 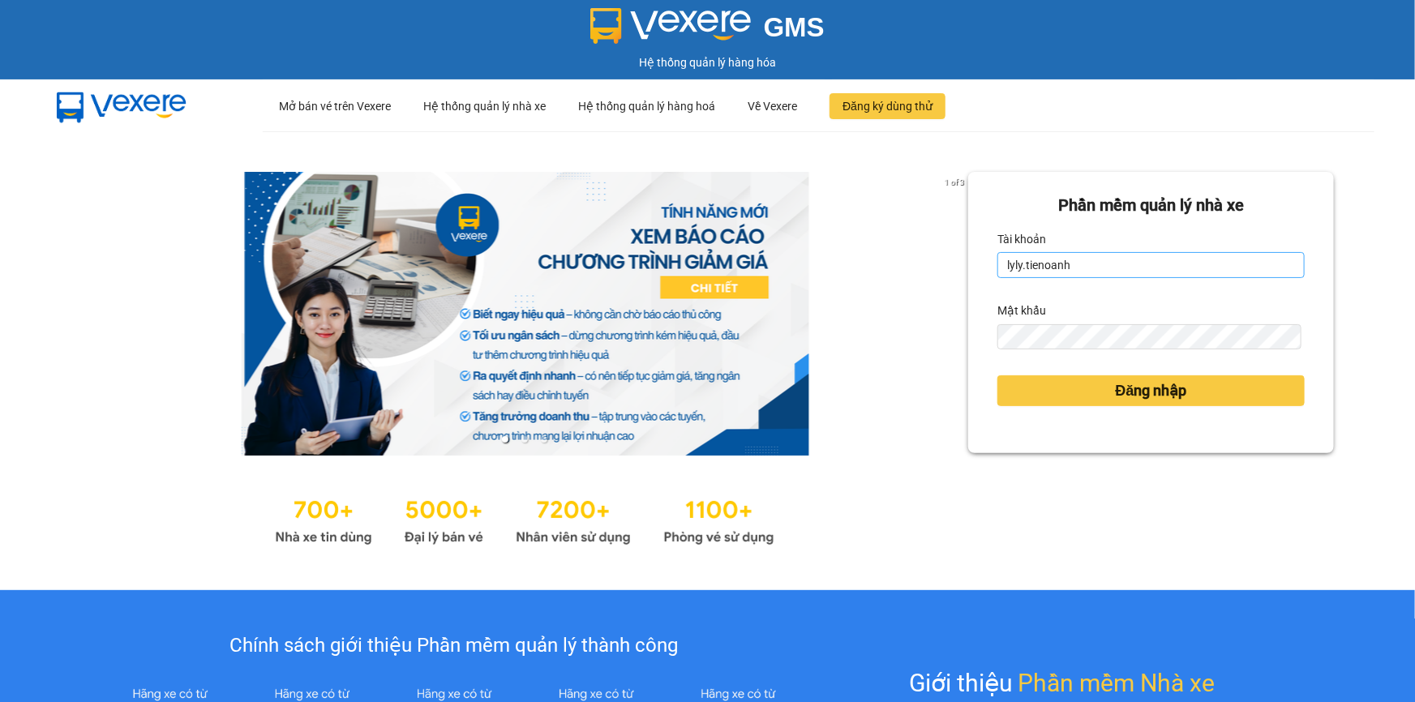 What do you see at coordinates (954, 182) in the screenshot?
I see `p: 1 of 3` at bounding box center [954, 182].